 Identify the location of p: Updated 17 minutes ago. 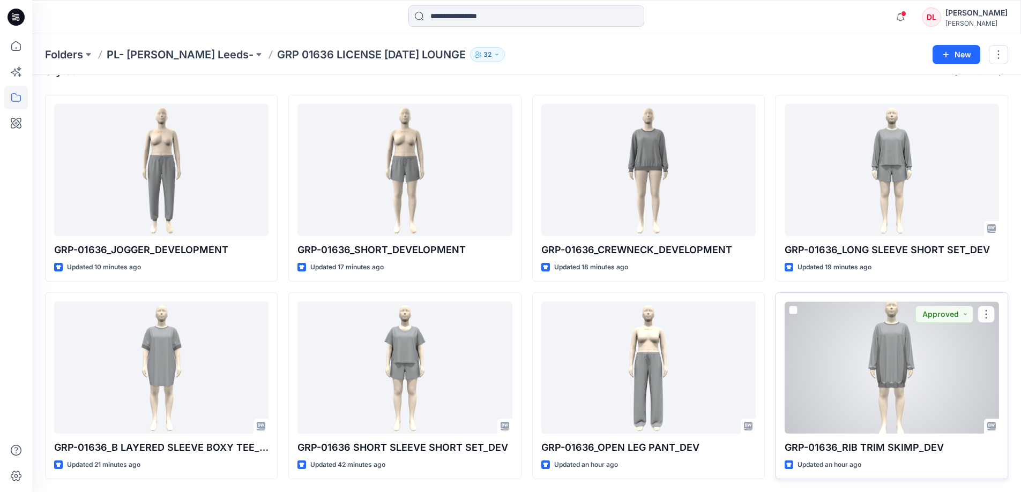
(347, 267).